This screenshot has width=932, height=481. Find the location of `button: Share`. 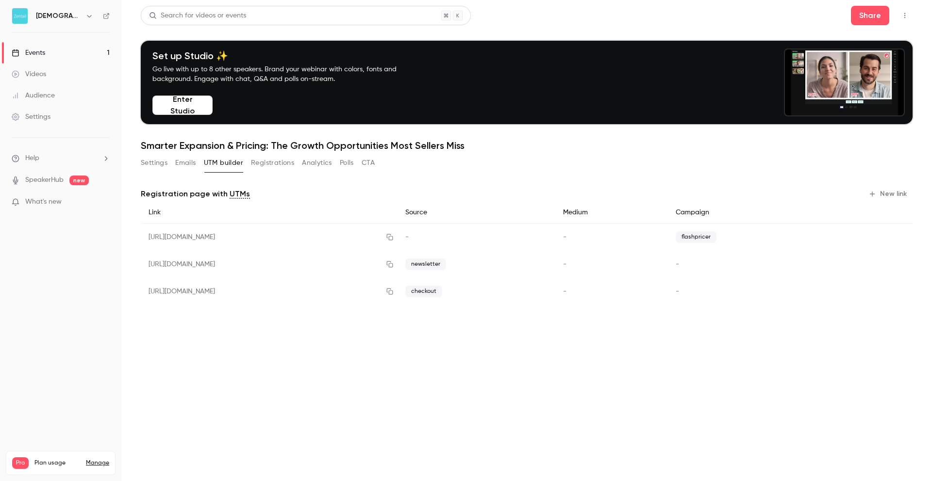

button: Share is located at coordinates (870, 16).